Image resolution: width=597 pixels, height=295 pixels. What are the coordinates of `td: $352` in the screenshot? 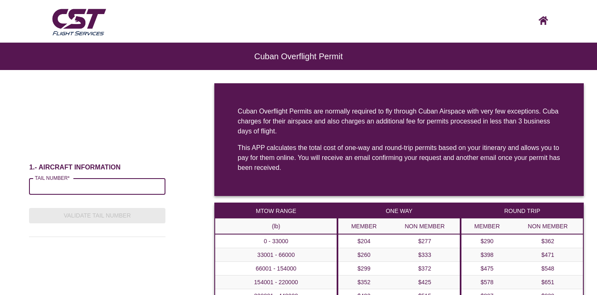 It's located at (364, 282).